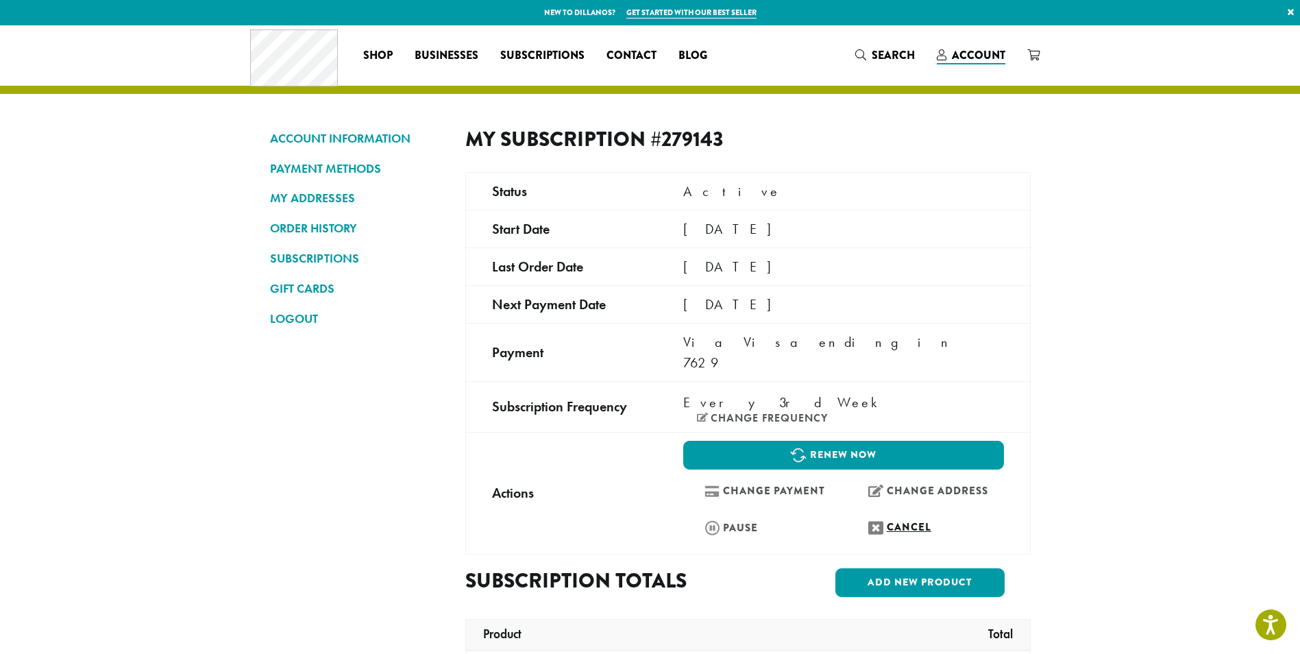  I want to click on td: Payment, so click(561, 352).